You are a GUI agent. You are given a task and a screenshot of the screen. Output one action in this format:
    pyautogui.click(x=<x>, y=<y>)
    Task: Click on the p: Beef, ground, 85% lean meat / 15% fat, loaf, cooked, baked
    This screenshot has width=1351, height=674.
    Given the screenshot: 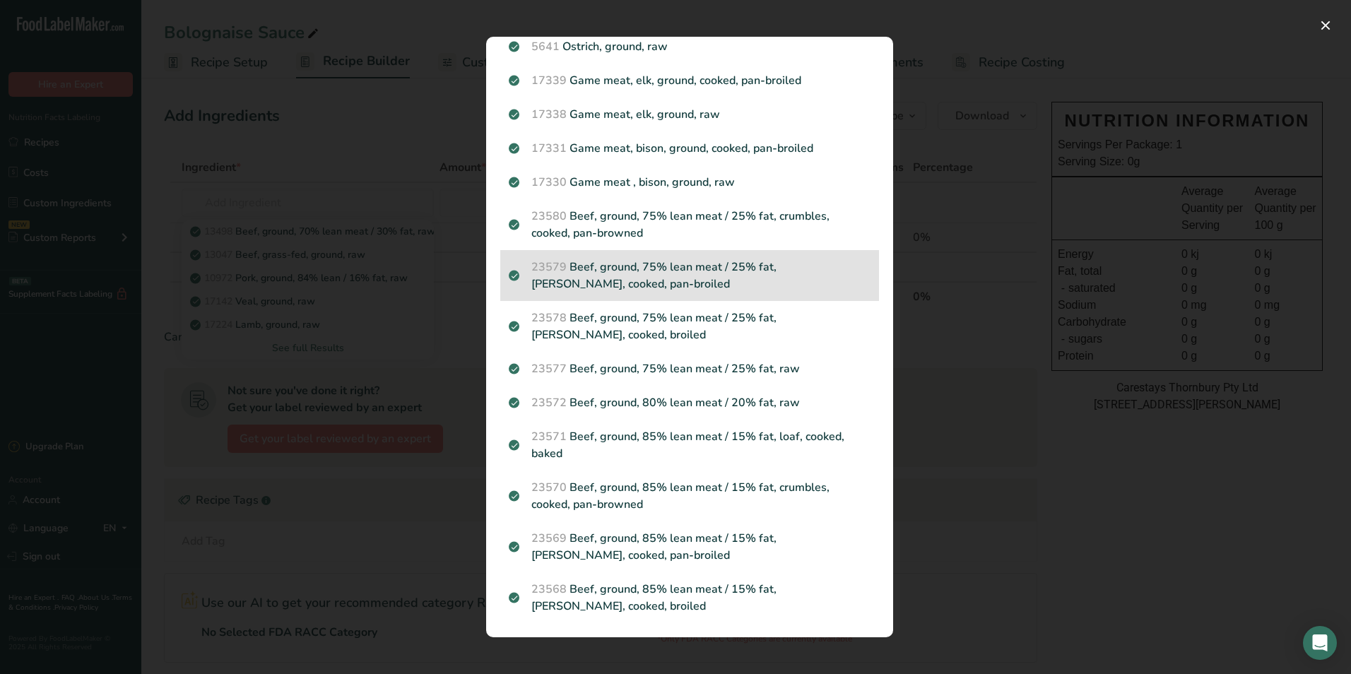 What is the action you would take?
    pyautogui.click(x=690, y=445)
    